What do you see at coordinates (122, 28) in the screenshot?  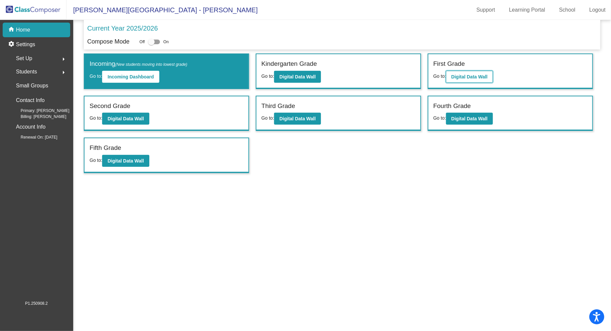 I see `p: Current Year 2025/2026` at bounding box center [122, 28].